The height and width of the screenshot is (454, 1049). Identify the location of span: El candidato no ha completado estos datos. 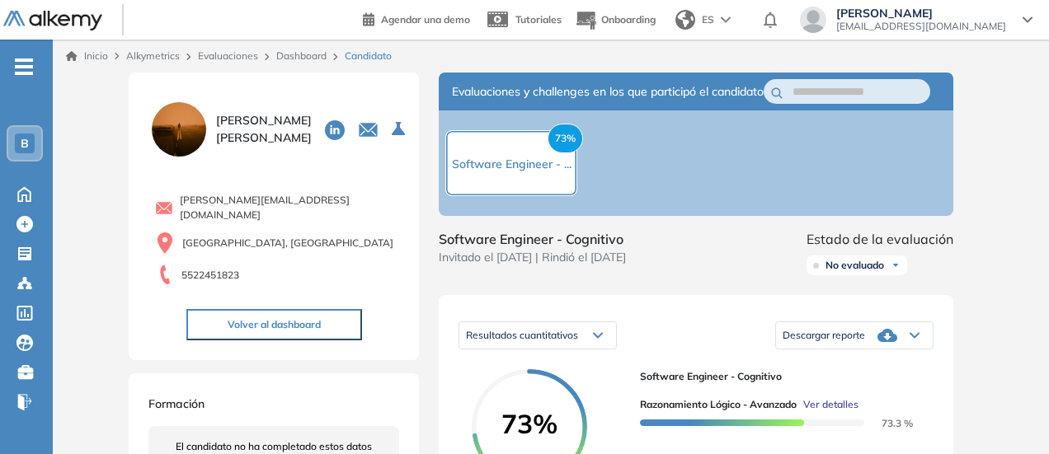
(274, 447).